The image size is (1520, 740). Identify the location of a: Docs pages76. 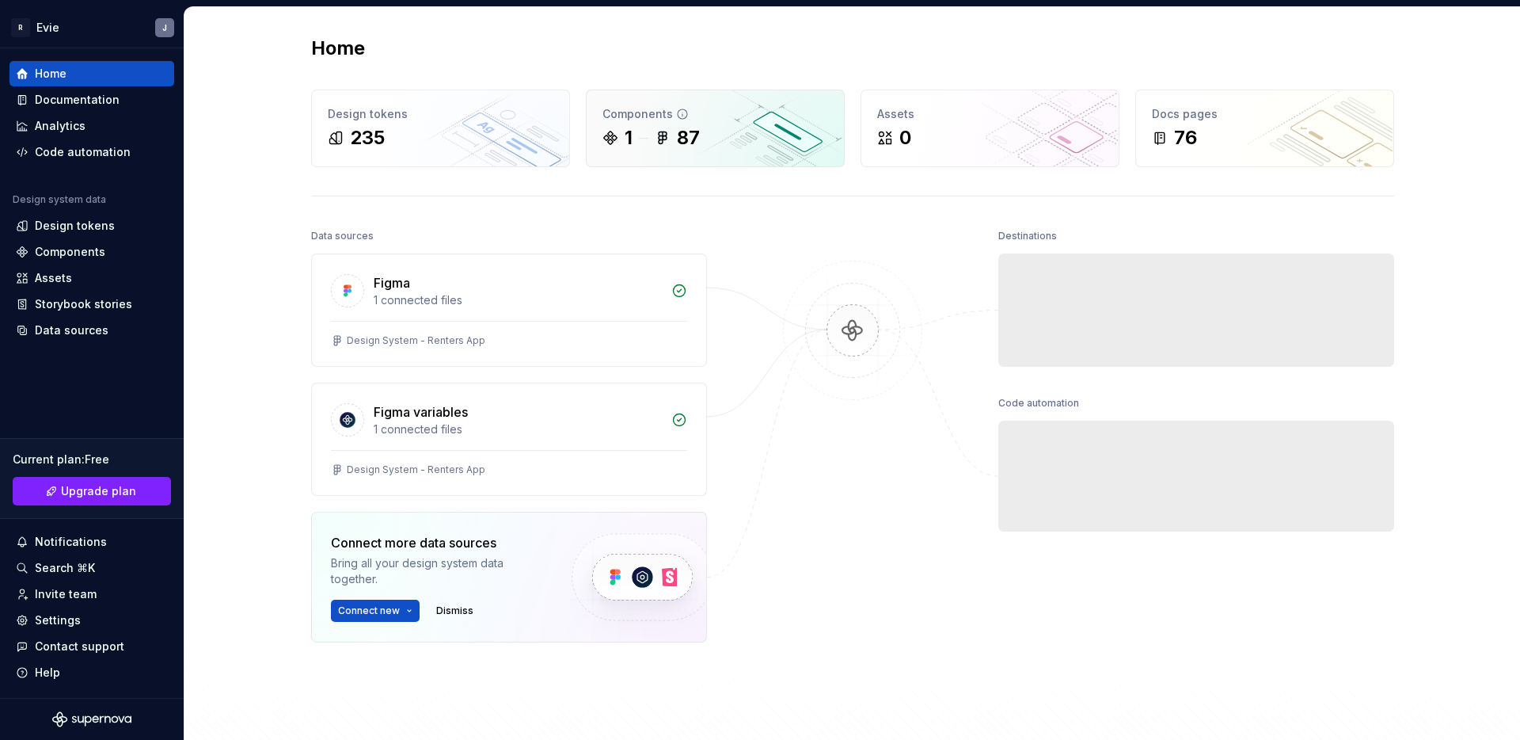
(1264, 128).